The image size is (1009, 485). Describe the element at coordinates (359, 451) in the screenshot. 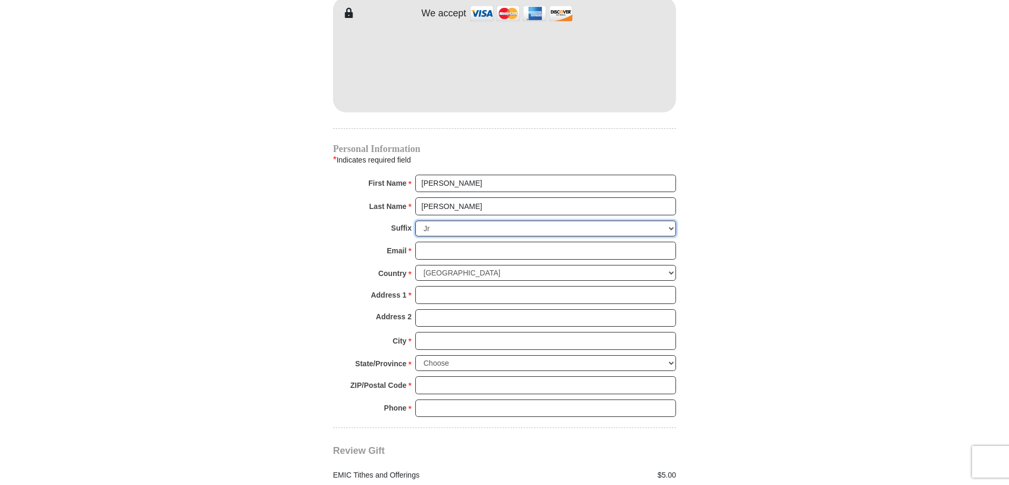

I see `span: Review Gift` at that location.